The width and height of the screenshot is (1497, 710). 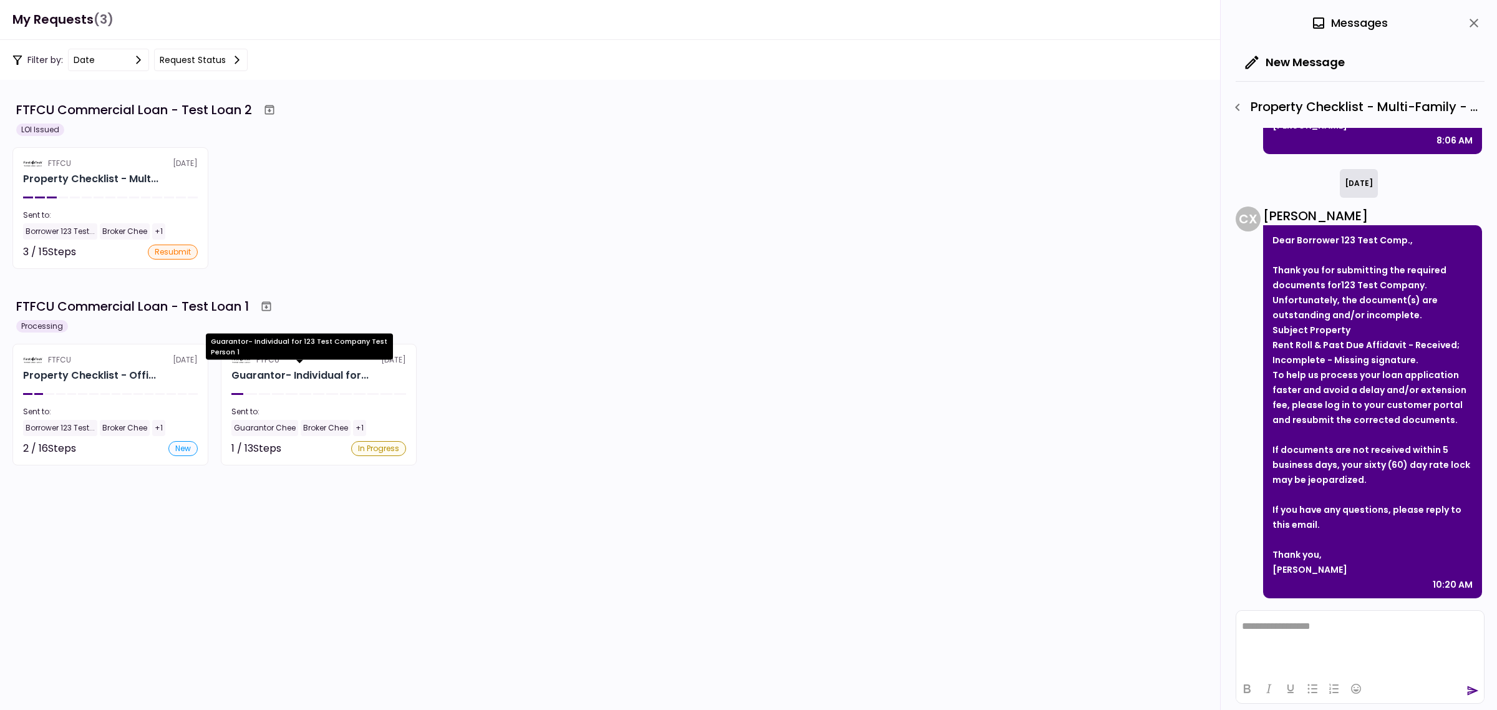 I want to click on h1: My Requests, so click(x=63, y=19).